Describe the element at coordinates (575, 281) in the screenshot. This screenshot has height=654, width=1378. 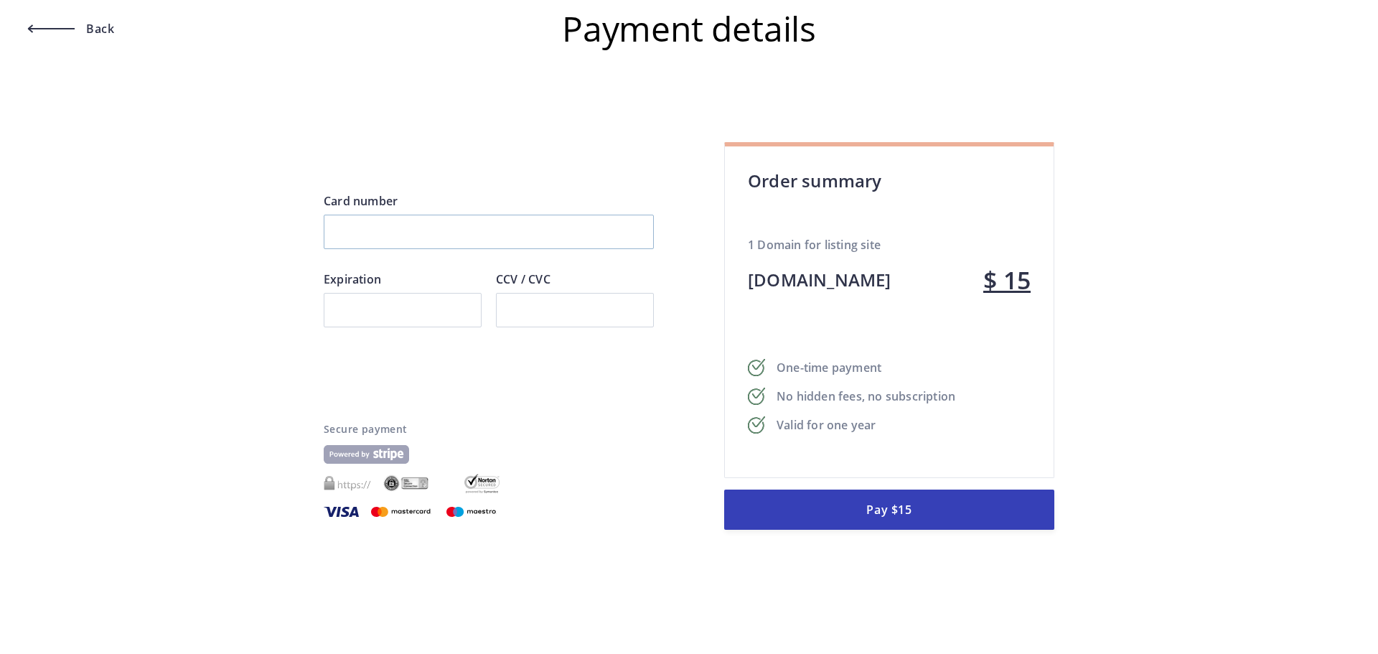
I see `label: CCV / CVC` at that location.